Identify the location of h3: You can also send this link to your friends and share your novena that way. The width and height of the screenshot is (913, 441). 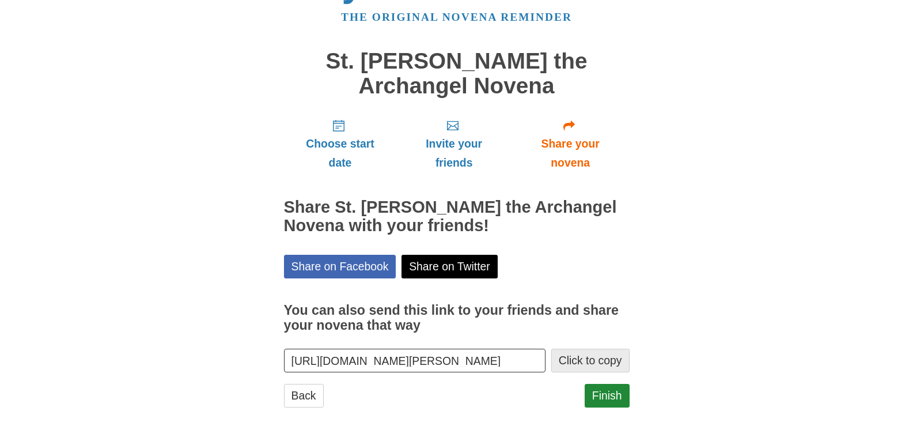
(457, 317).